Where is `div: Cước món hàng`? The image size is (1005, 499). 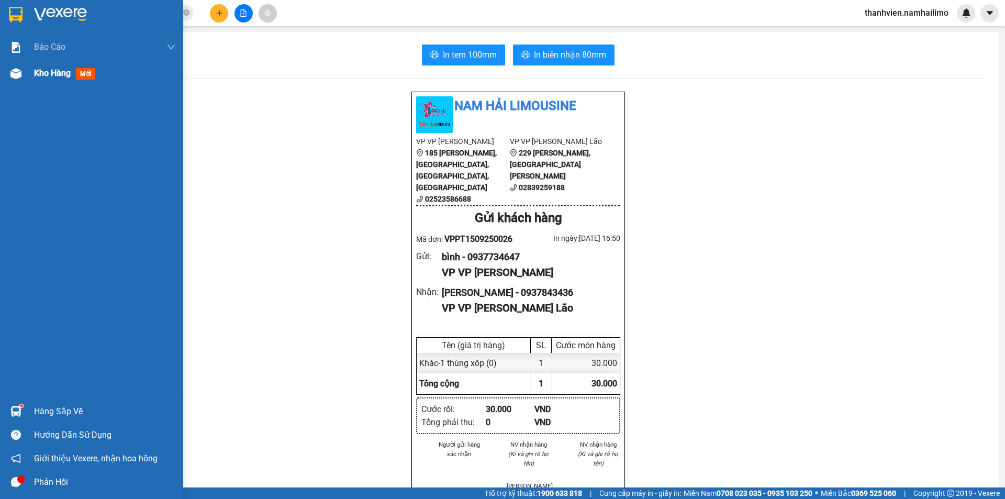
div: Cước món hàng is located at coordinates (586, 345).